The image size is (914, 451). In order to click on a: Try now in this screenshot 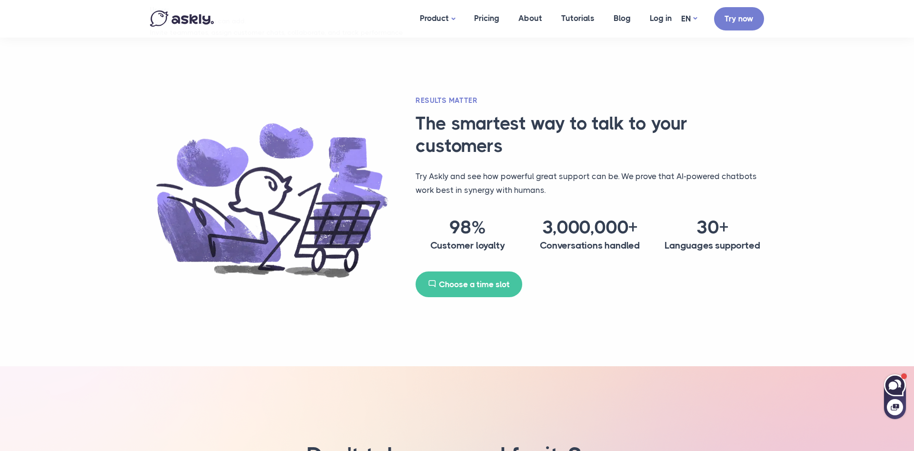, I will do `click(739, 19)`.